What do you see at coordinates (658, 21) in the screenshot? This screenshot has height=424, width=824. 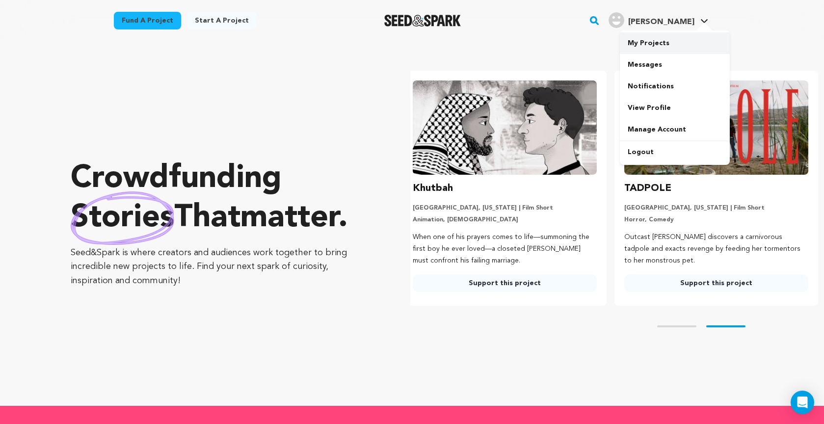 I see `span: Vadim N.'s Profile` at bounding box center [658, 21].